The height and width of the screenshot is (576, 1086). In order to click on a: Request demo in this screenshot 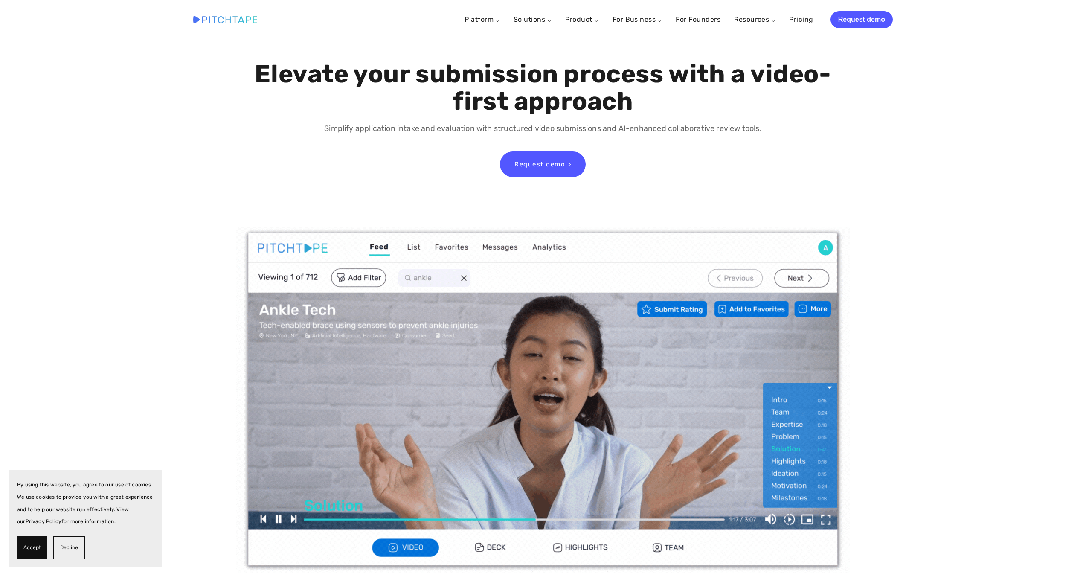, I will do `click(862, 20)`.